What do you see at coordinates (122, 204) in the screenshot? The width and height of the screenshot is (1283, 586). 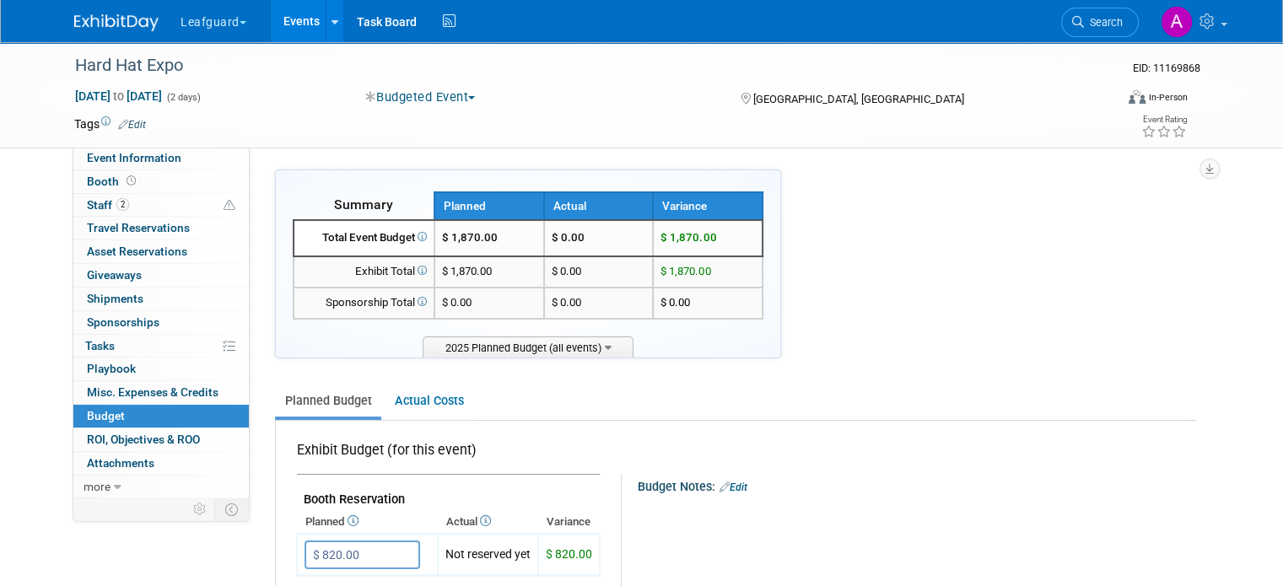 I see `span: 2` at bounding box center [122, 204].